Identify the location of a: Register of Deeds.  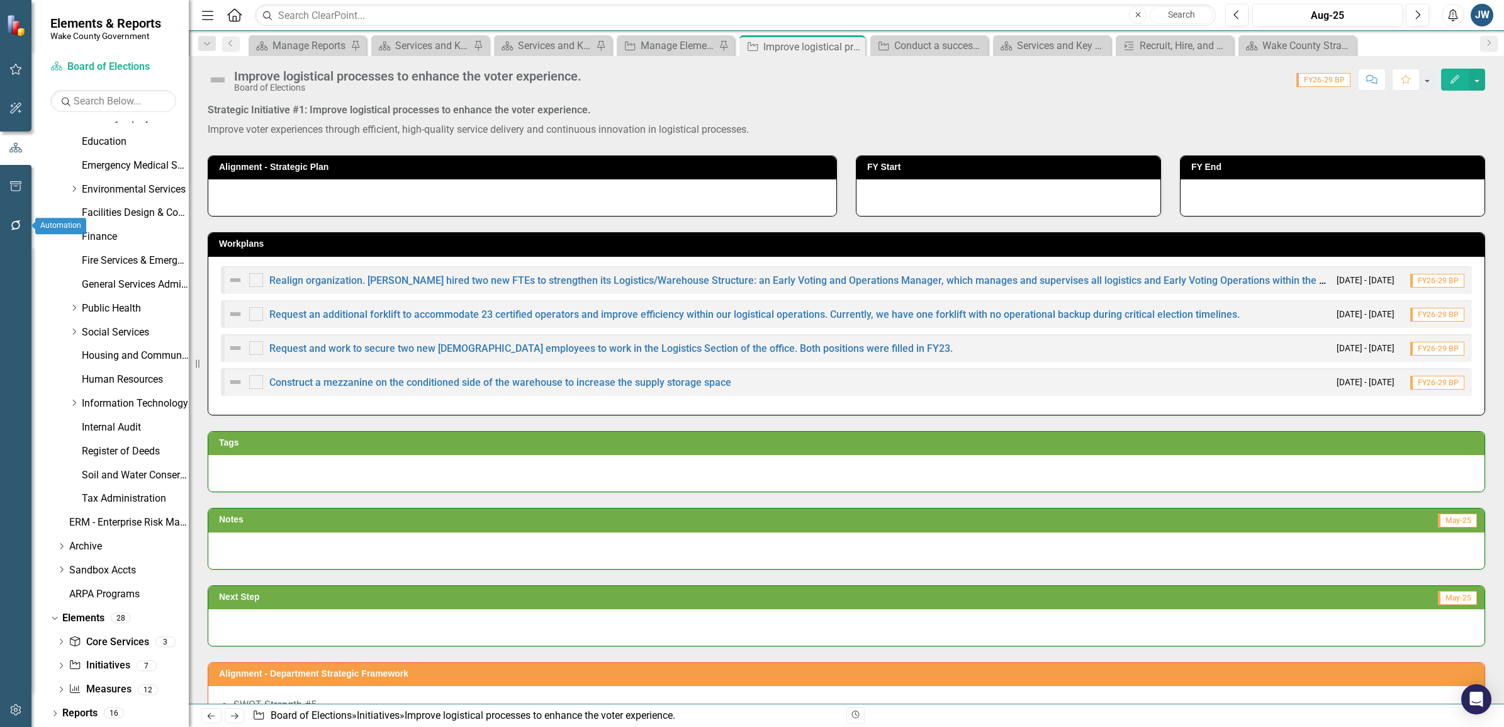
(135, 451).